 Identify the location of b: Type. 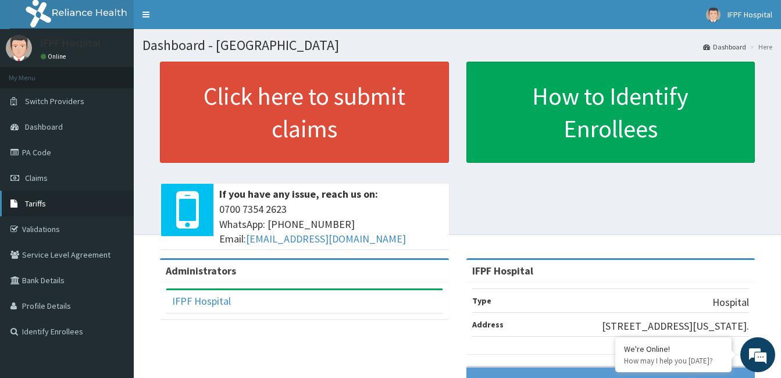
(482, 301).